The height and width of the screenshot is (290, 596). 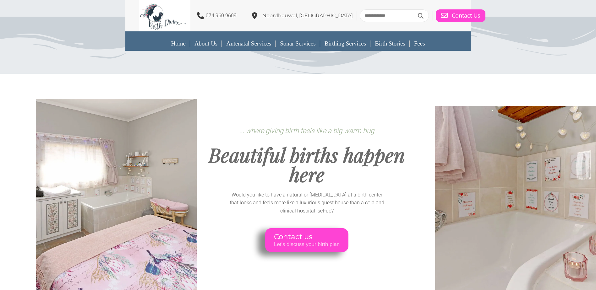 I want to click on a: Contact us Let's discuss your birth plan, so click(x=306, y=240).